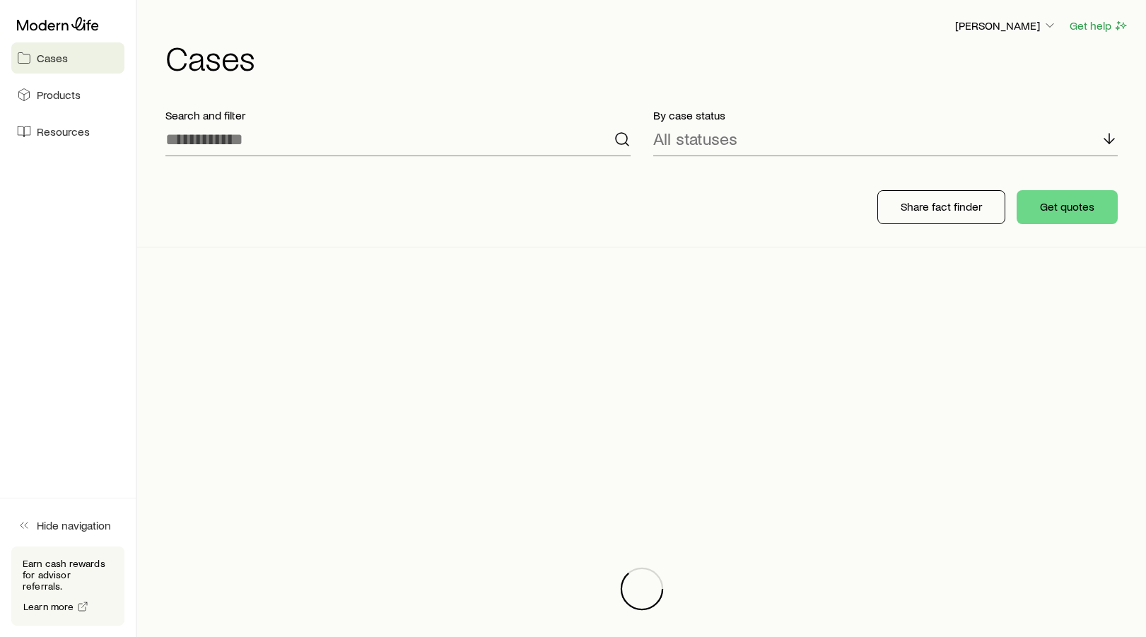 The image size is (1146, 637). Describe the element at coordinates (886, 115) in the screenshot. I see `p: By case status` at that location.